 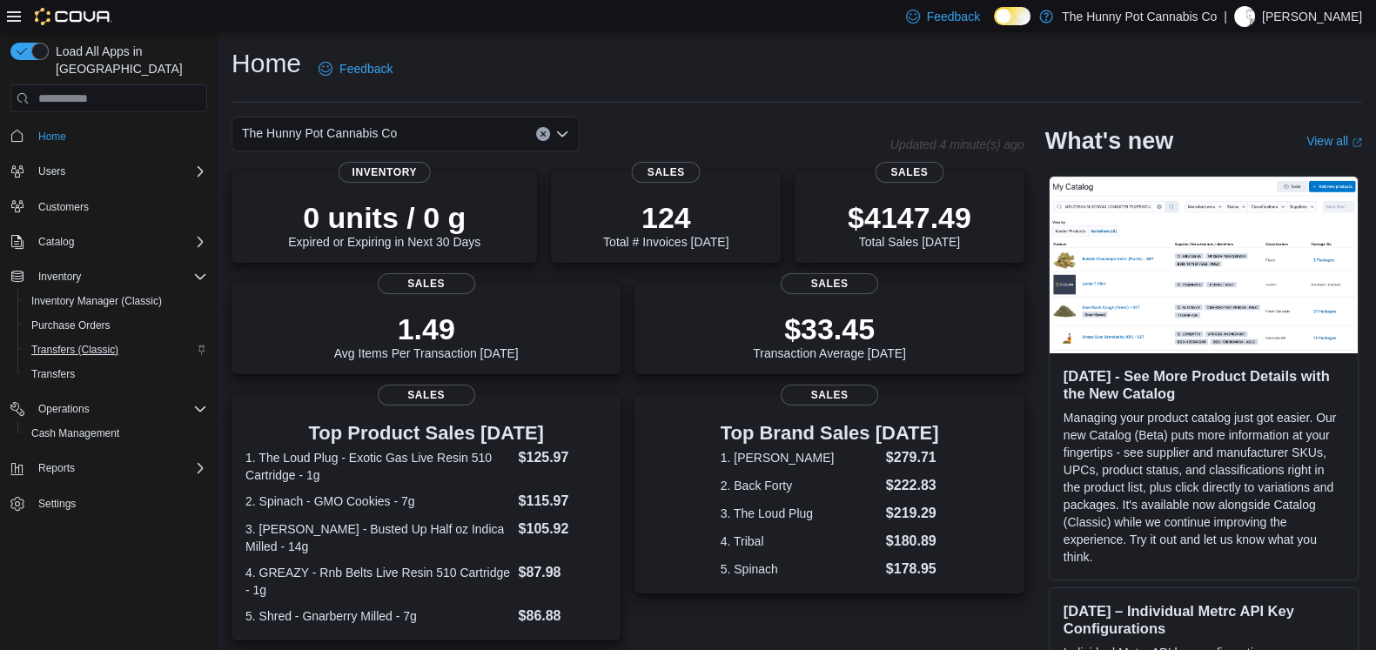 I want to click on a: Inventory Manager (Classic), so click(x=97, y=301).